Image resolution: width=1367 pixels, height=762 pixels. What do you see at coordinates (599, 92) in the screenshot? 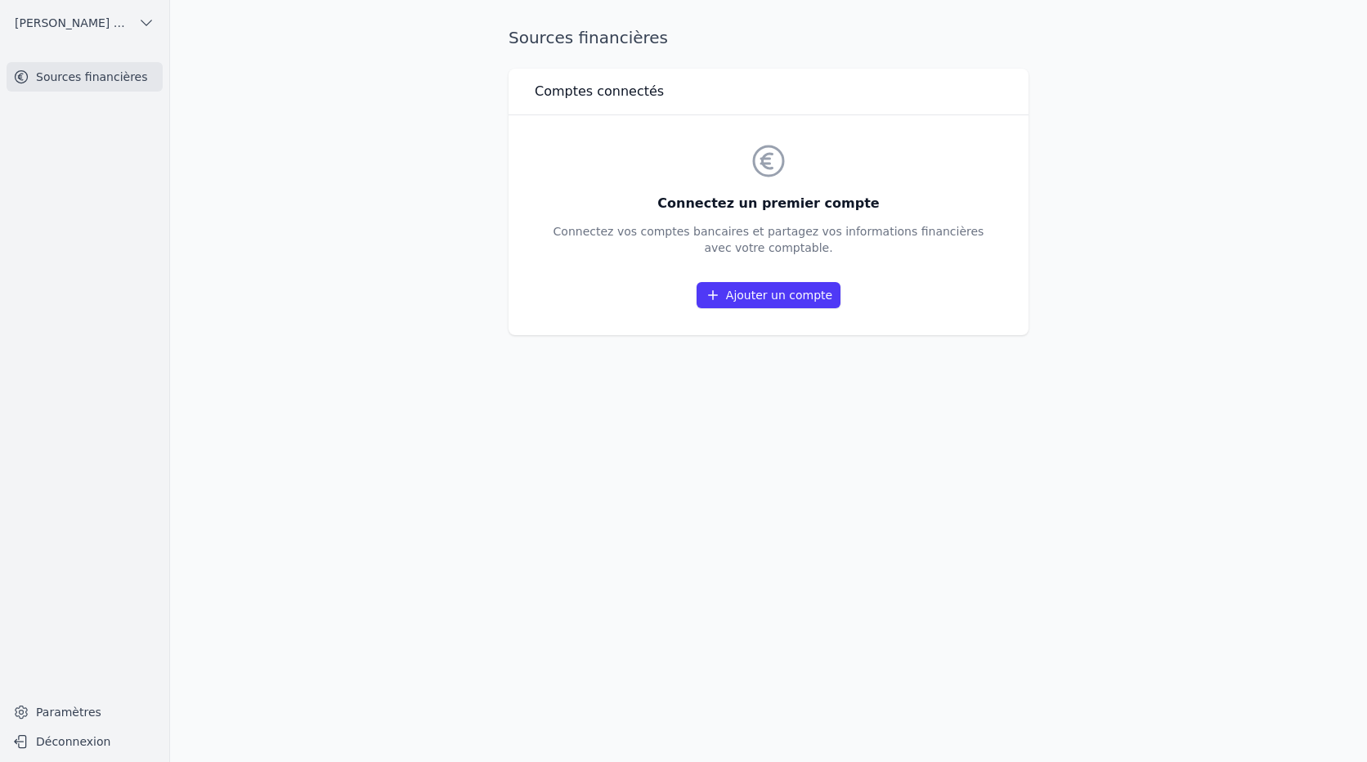
I see `h3: Comptes connectés` at bounding box center [599, 92].